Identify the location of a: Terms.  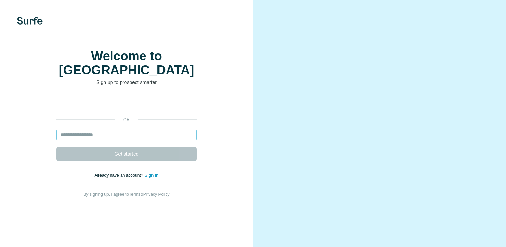
(135, 194).